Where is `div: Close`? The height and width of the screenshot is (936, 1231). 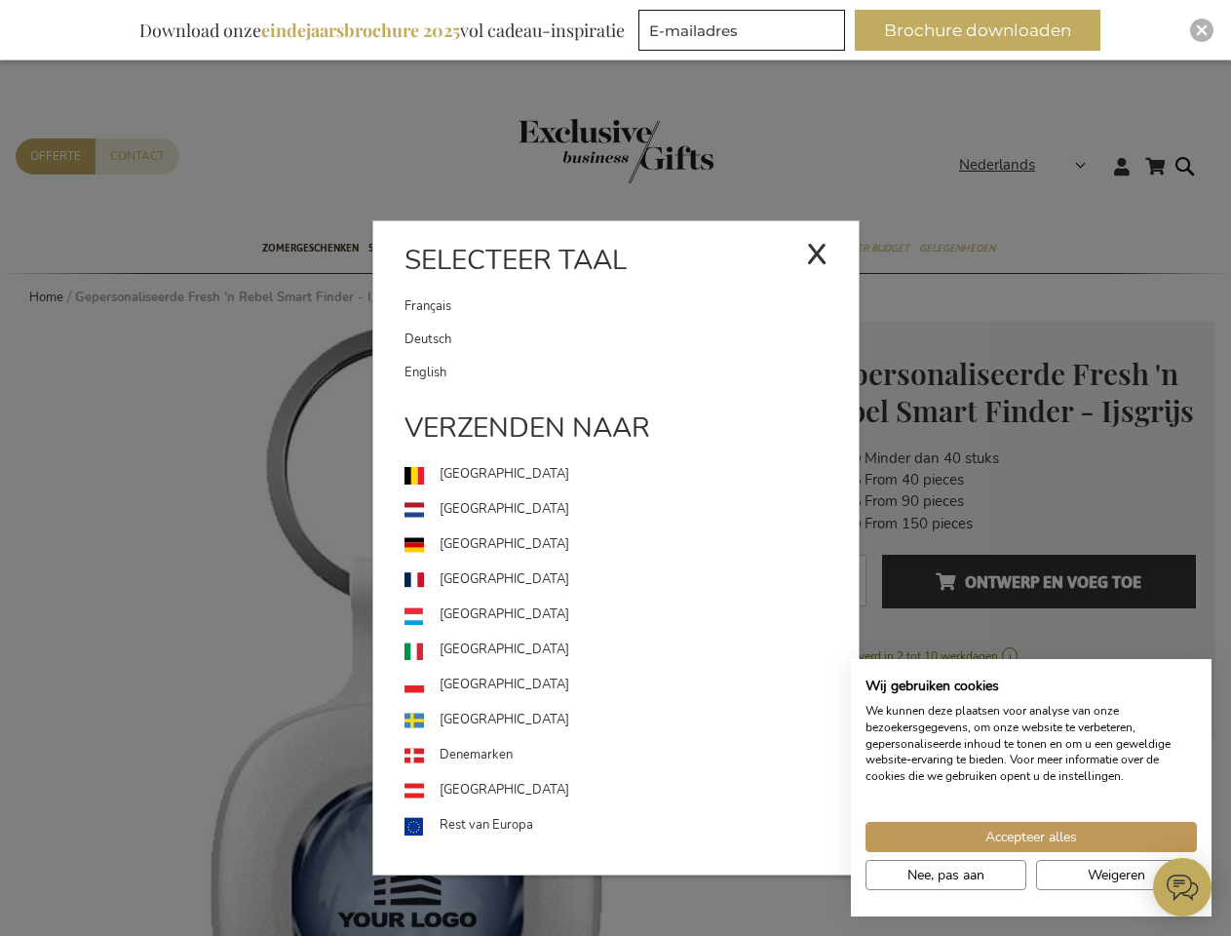 div: Close is located at coordinates (1202, 30).